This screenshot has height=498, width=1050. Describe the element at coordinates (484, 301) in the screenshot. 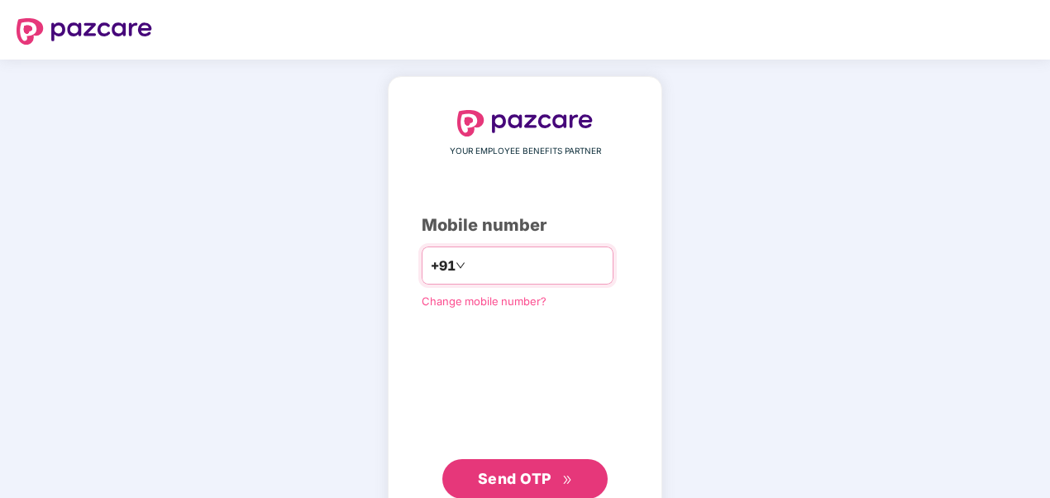

I see `span: Change mobile number?` at that location.